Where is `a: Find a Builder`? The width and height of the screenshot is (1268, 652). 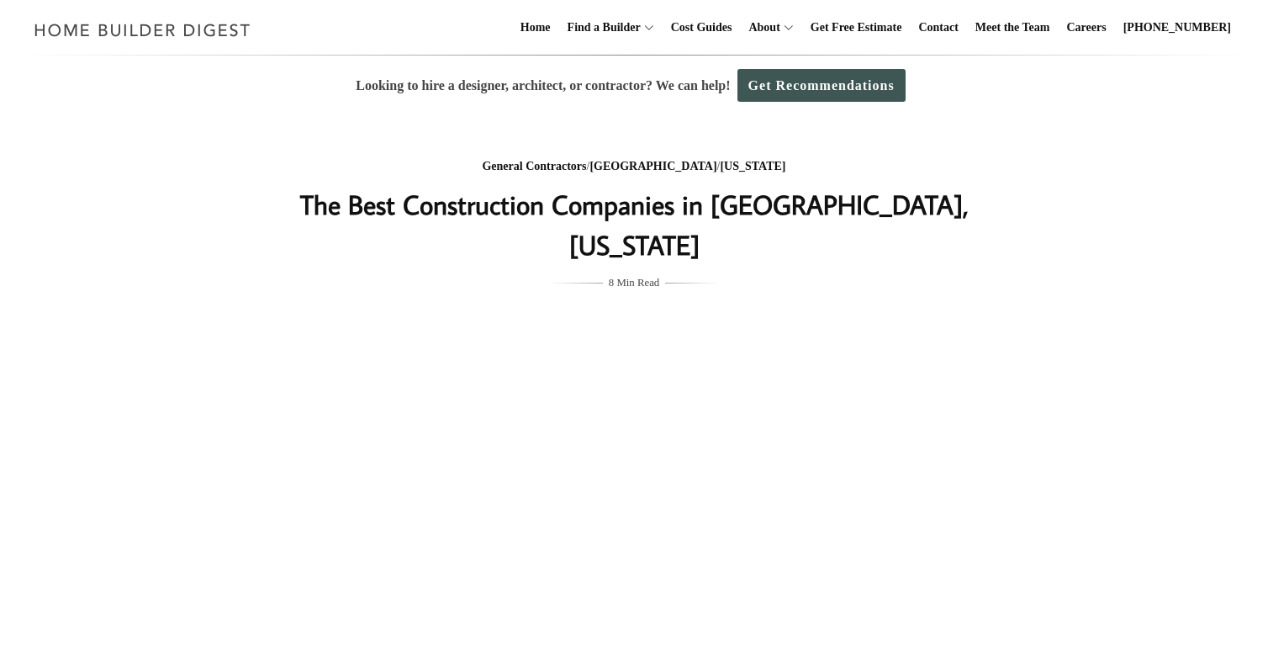 a: Find a Builder is located at coordinates (601, 28).